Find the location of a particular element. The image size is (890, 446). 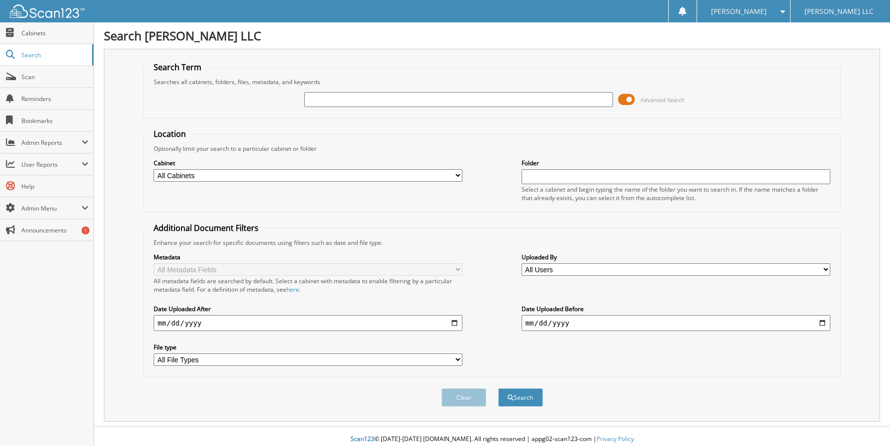

span: Scan123 is located at coordinates (363, 438).